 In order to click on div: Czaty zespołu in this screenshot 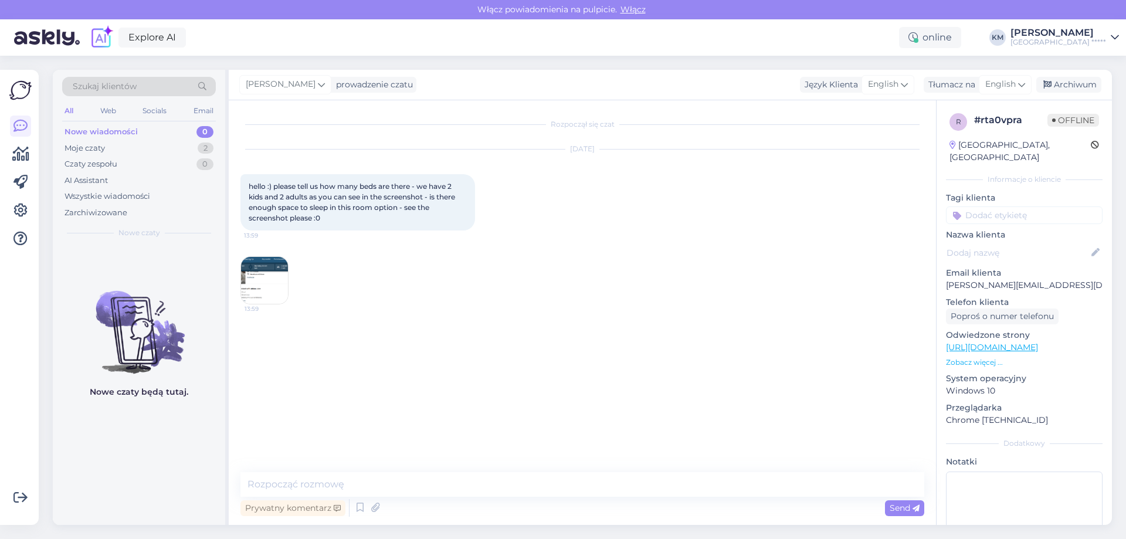, I will do `click(91, 164)`.